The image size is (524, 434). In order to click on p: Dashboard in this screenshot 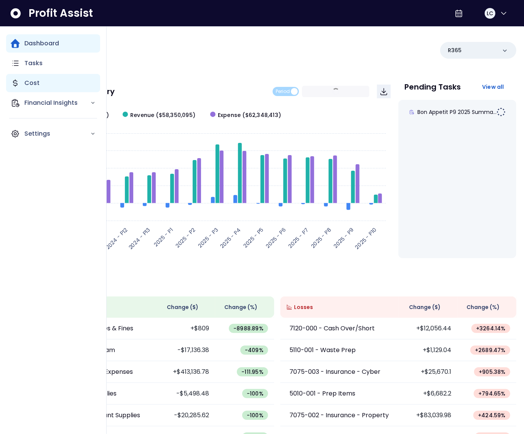, I will do `click(42, 43)`.